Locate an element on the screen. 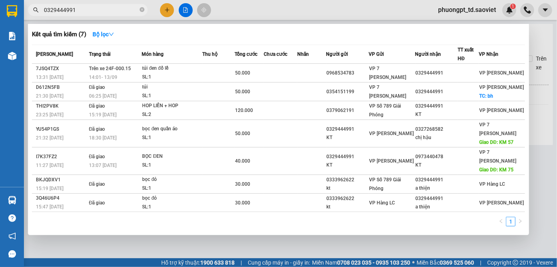  li: Next Page is located at coordinates (520, 222).